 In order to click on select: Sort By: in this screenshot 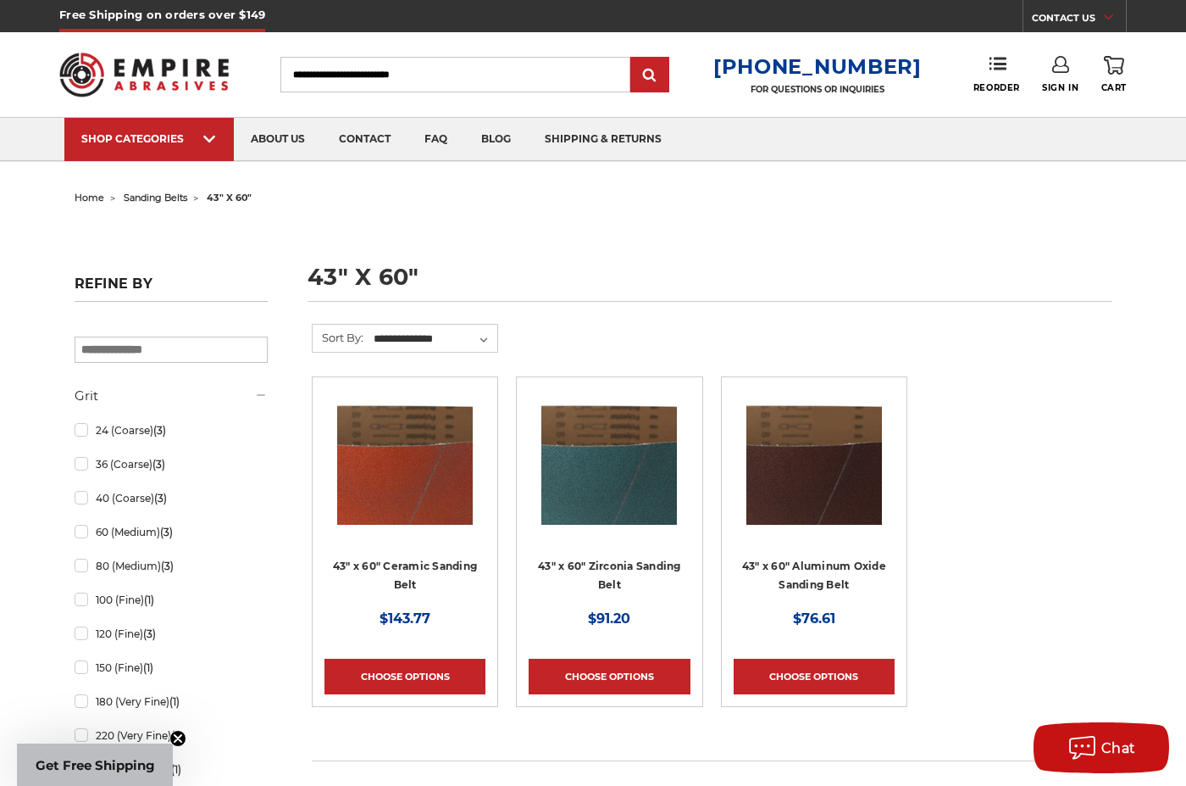, I will do `click(434, 339)`.